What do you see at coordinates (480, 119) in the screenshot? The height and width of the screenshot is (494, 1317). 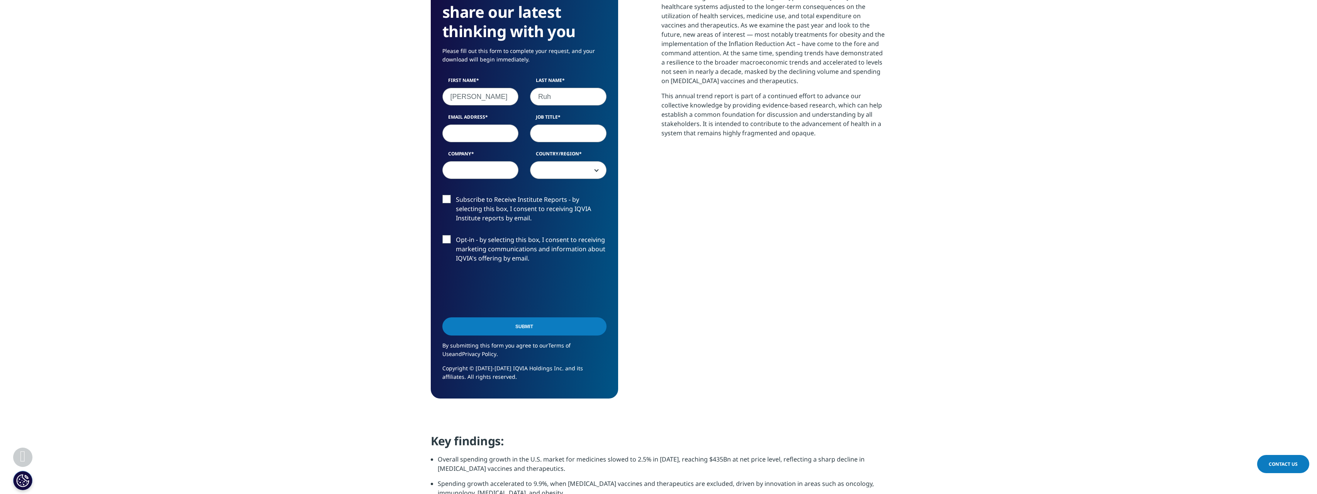 I see `label: Email Address` at bounding box center [480, 119].